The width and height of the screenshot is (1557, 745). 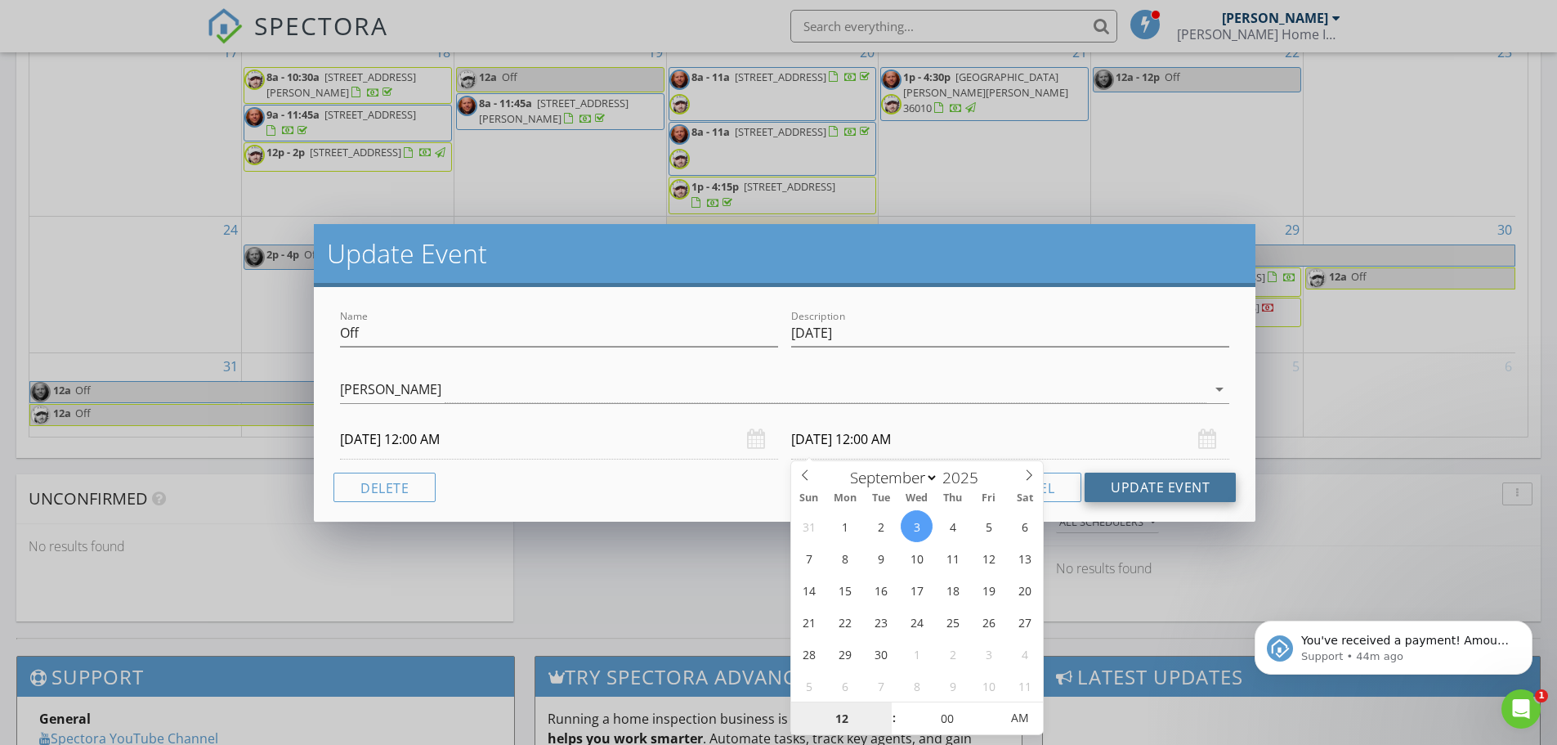 What do you see at coordinates (880, 653) in the screenshot?
I see `span: September 30, 2025` at bounding box center [880, 653].